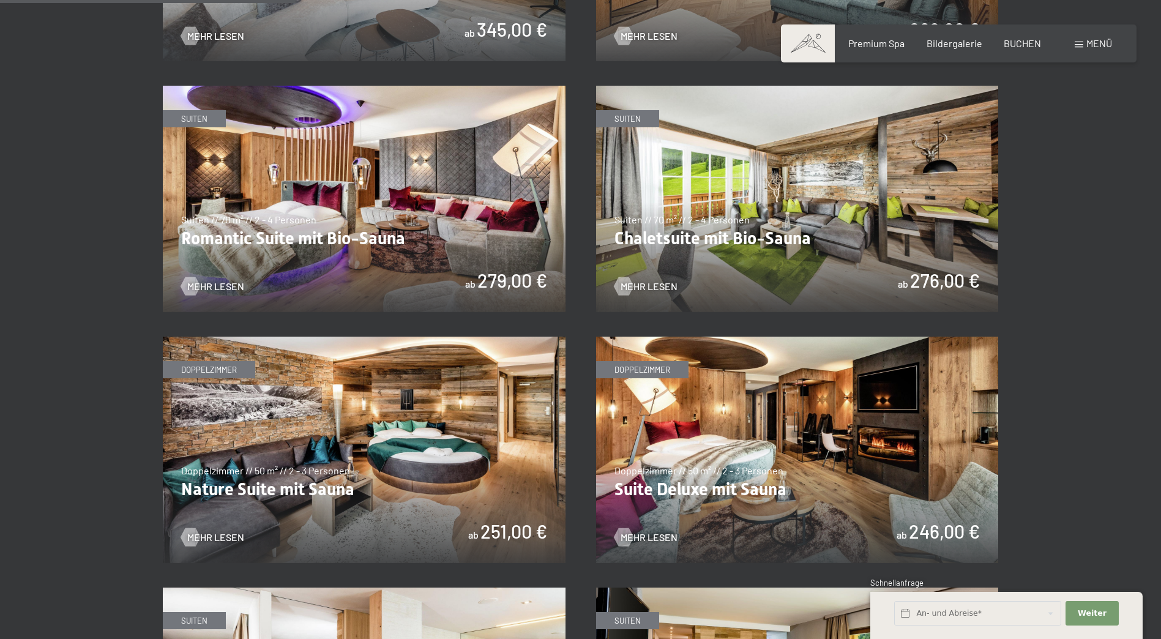 The width and height of the screenshot is (1161, 639). What do you see at coordinates (954, 43) in the screenshot?
I see `a: Bildergalerie` at bounding box center [954, 43].